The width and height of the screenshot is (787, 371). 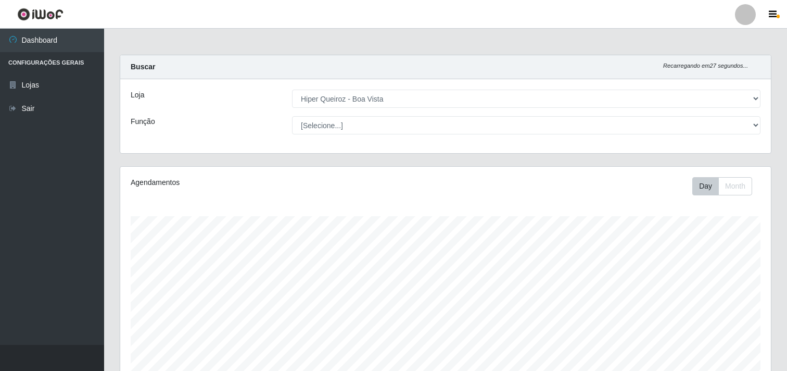 What do you see at coordinates (257, 182) in the screenshot?
I see `div: Agendamentos` at bounding box center [257, 182].